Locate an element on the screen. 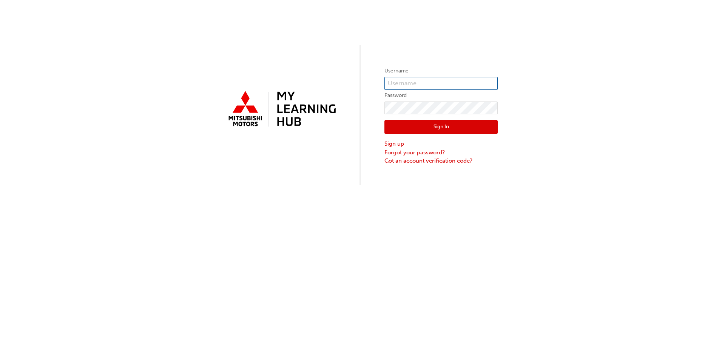  label: Username is located at coordinates (441, 71).